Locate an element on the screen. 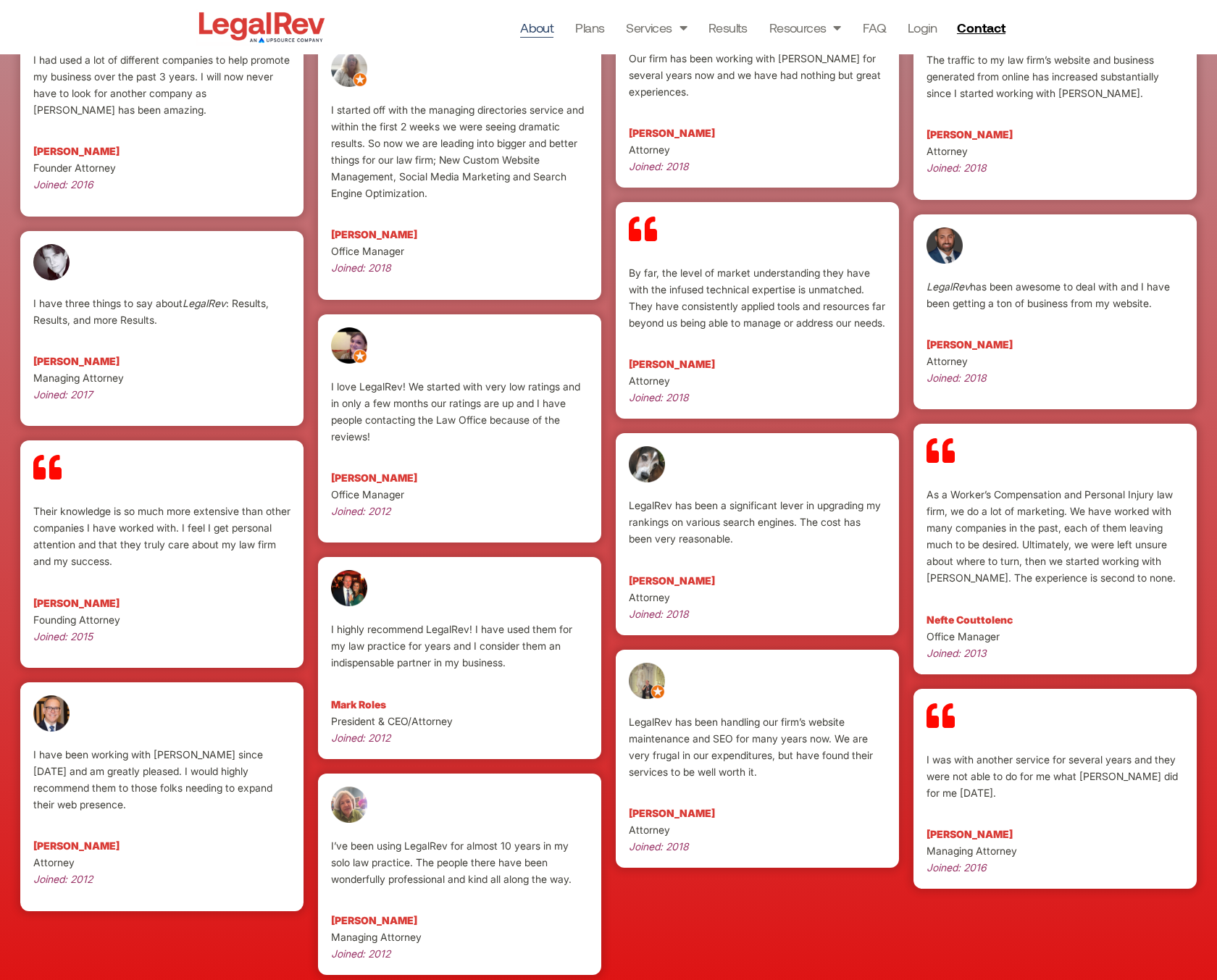  p: has been awesome to deal with and I have been getting a ton of business from my website. is located at coordinates (1055, 295).